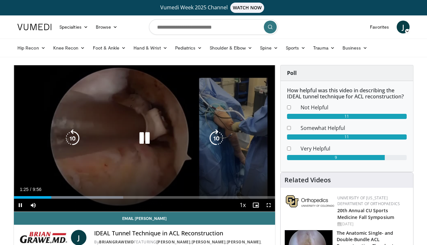 The width and height of the screenshot is (427, 245). Describe the element at coordinates (355, 48) in the screenshot. I see `a: Business` at that location.